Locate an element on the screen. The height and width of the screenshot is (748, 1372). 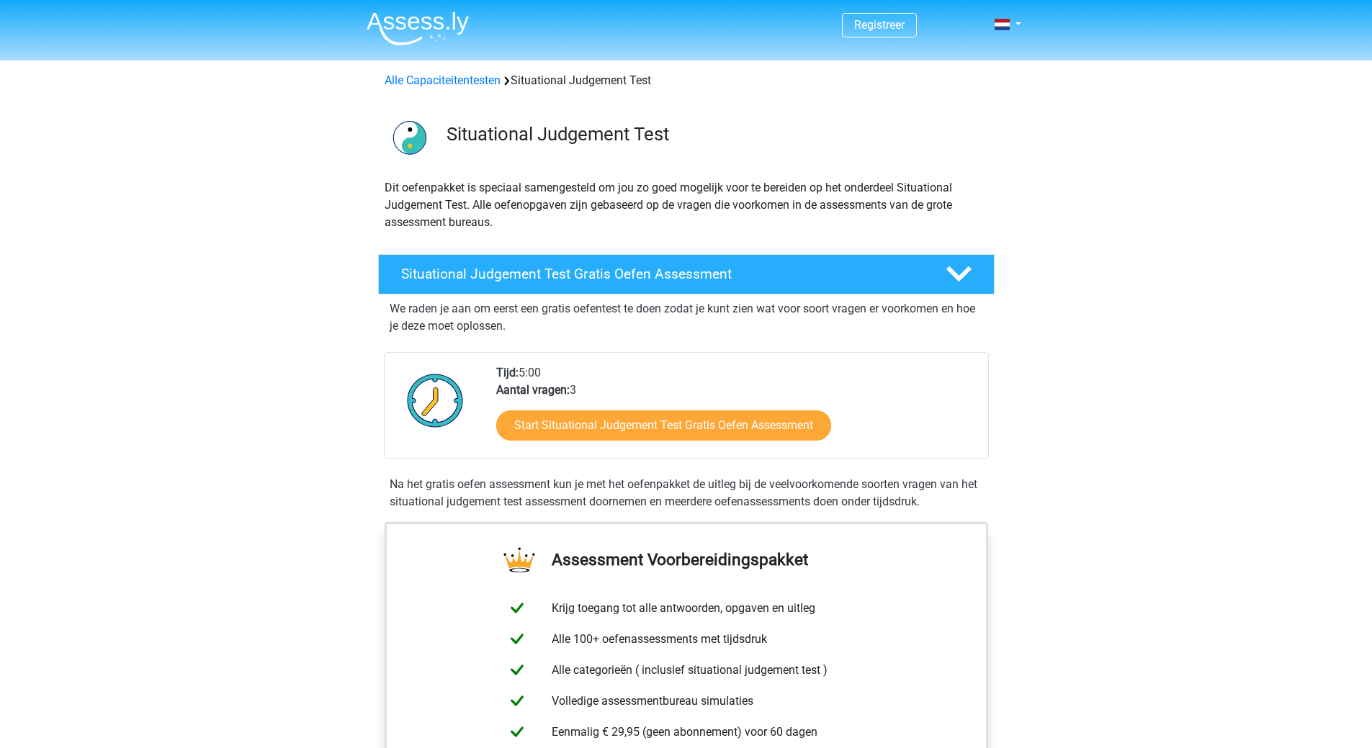
a: Alle Capaciteitentesten is located at coordinates (442, 80).